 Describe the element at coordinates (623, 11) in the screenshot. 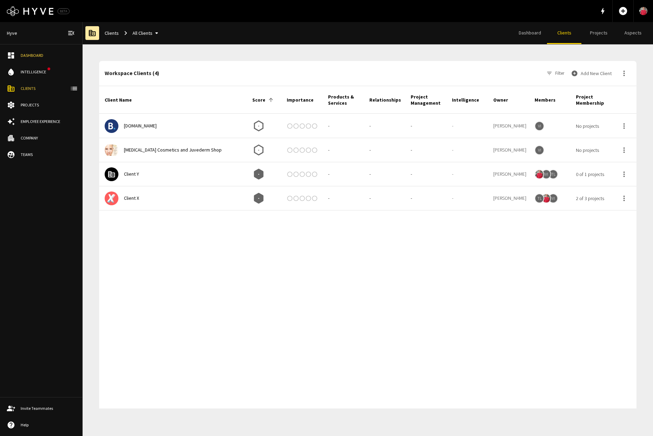

I see `button: Add` at that location.